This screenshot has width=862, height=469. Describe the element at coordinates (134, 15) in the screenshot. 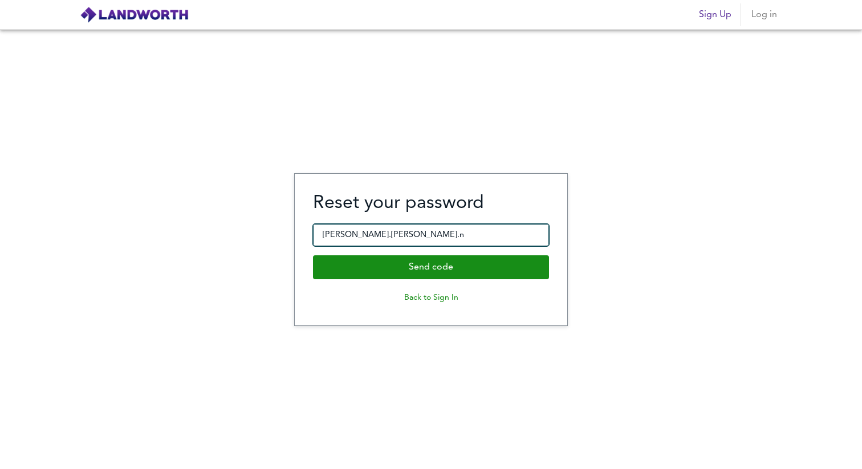

I see `img: logo` at that location.